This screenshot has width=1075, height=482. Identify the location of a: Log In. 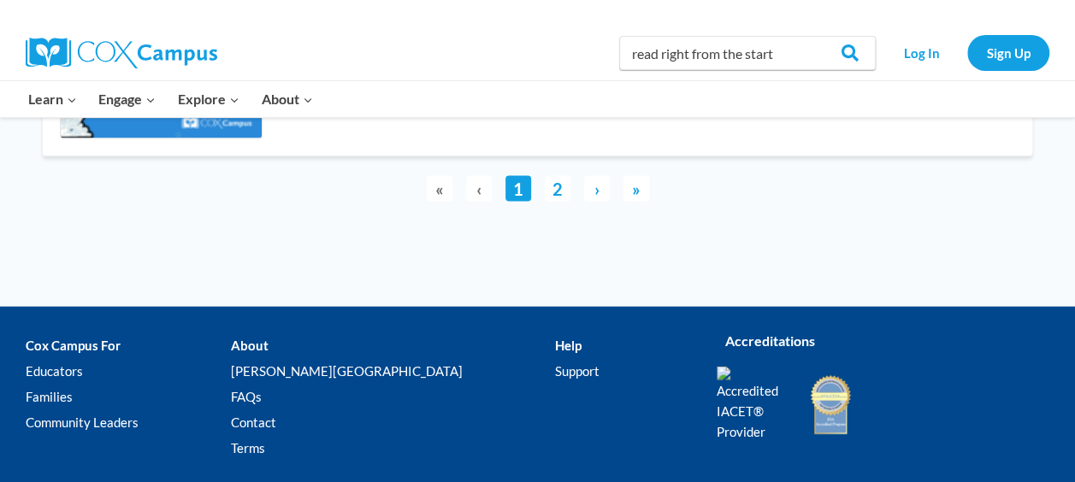
(921, 52).